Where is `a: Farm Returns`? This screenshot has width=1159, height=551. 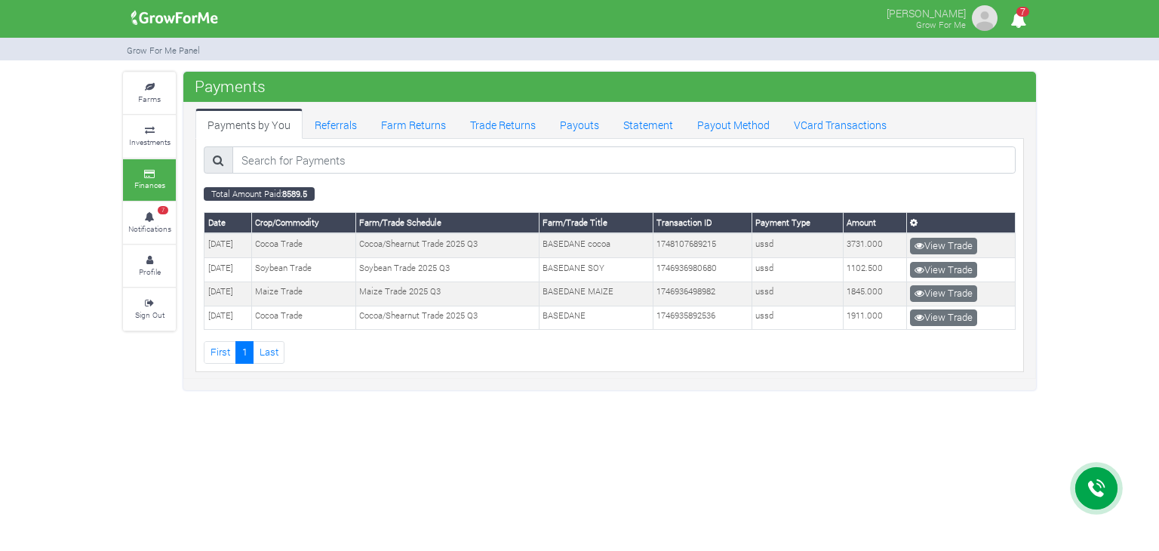 a: Farm Returns is located at coordinates (413, 124).